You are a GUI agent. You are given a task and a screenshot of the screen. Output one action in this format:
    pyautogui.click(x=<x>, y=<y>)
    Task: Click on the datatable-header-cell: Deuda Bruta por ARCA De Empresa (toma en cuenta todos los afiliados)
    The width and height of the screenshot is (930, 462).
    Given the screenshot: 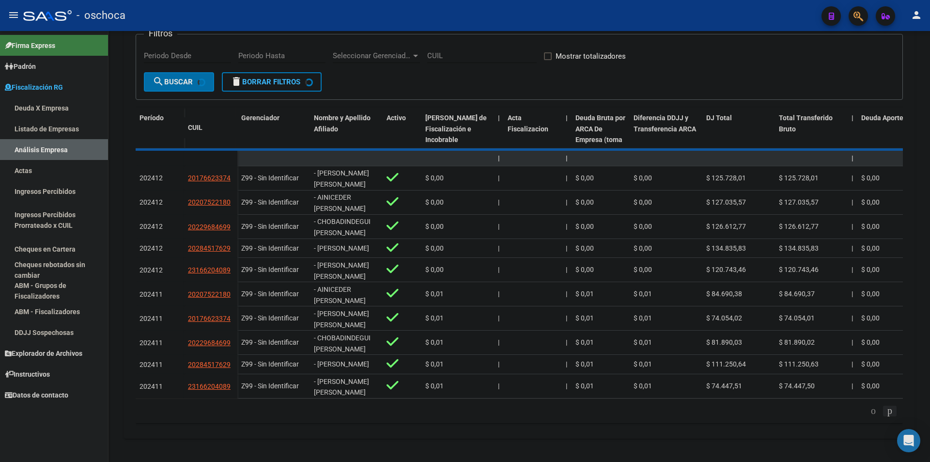 What is the action you would take?
    pyautogui.click(x=601, y=140)
    